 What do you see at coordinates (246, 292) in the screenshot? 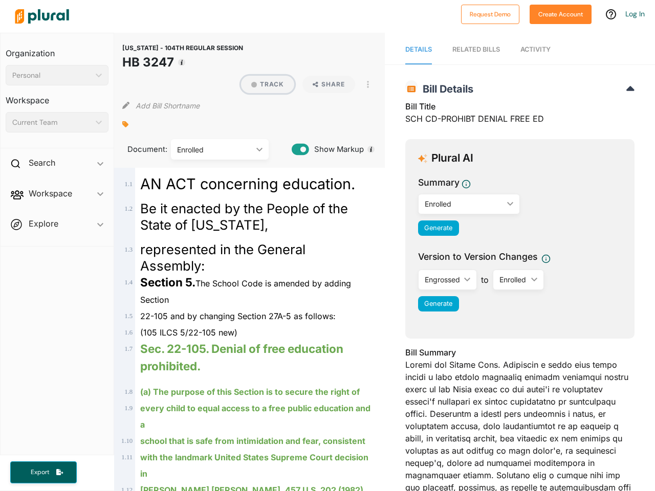
I see `span: The School Code is amended by adding Section` at bounding box center [246, 292].